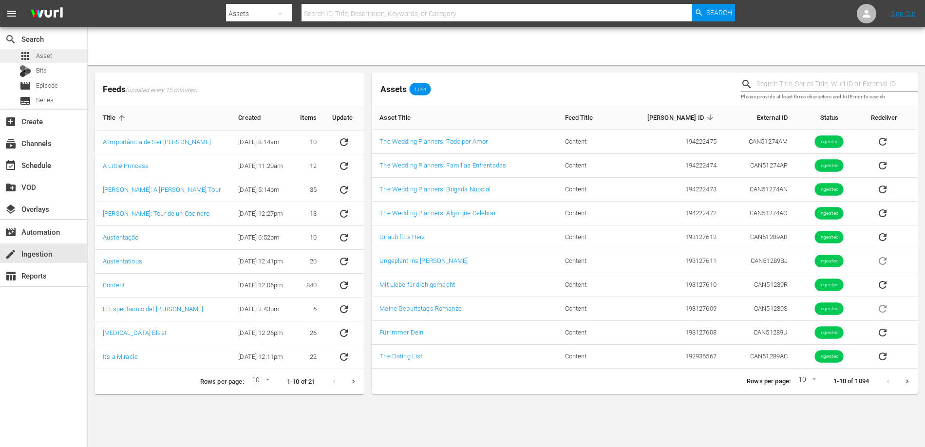 This screenshot has height=447, width=925. Describe the element at coordinates (44, 56) in the screenshot. I see `span: Asset` at that location.